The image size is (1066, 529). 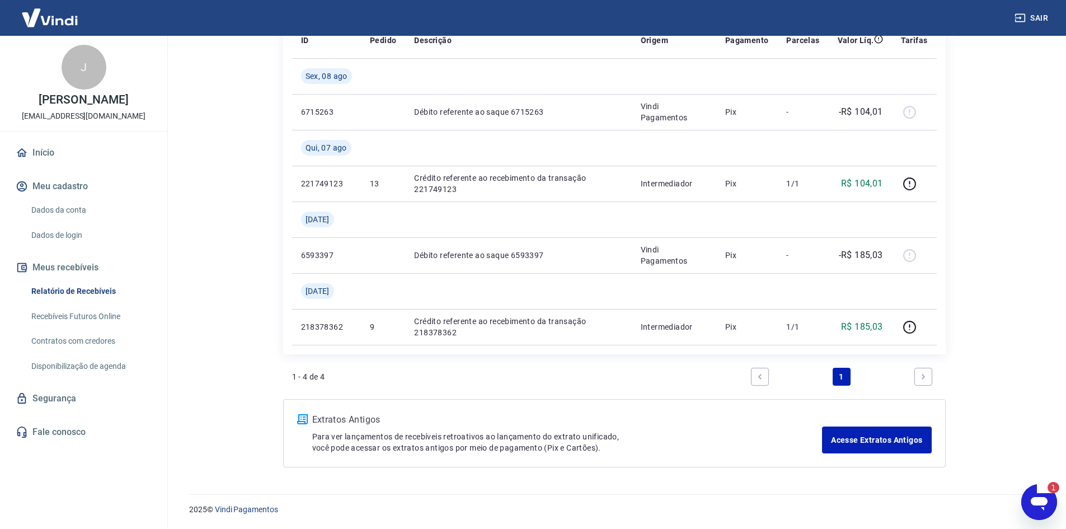 What do you see at coordinates (90, 235) in the screenshot?
I see `a: Dados de login` at bounding box center [90, 235].